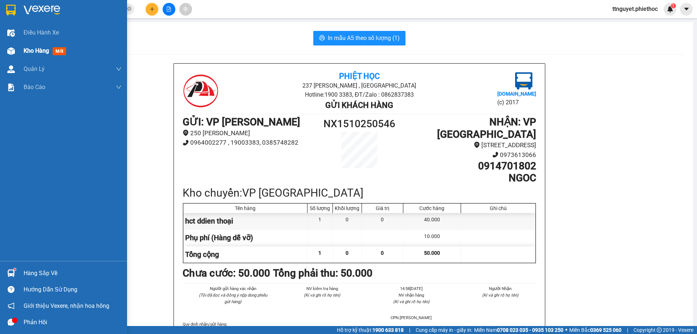 This screenshot has height=334, width=697. Describe the element at coordinates (686, 9) in the screenshot. I see `button: caret-down` at that location.